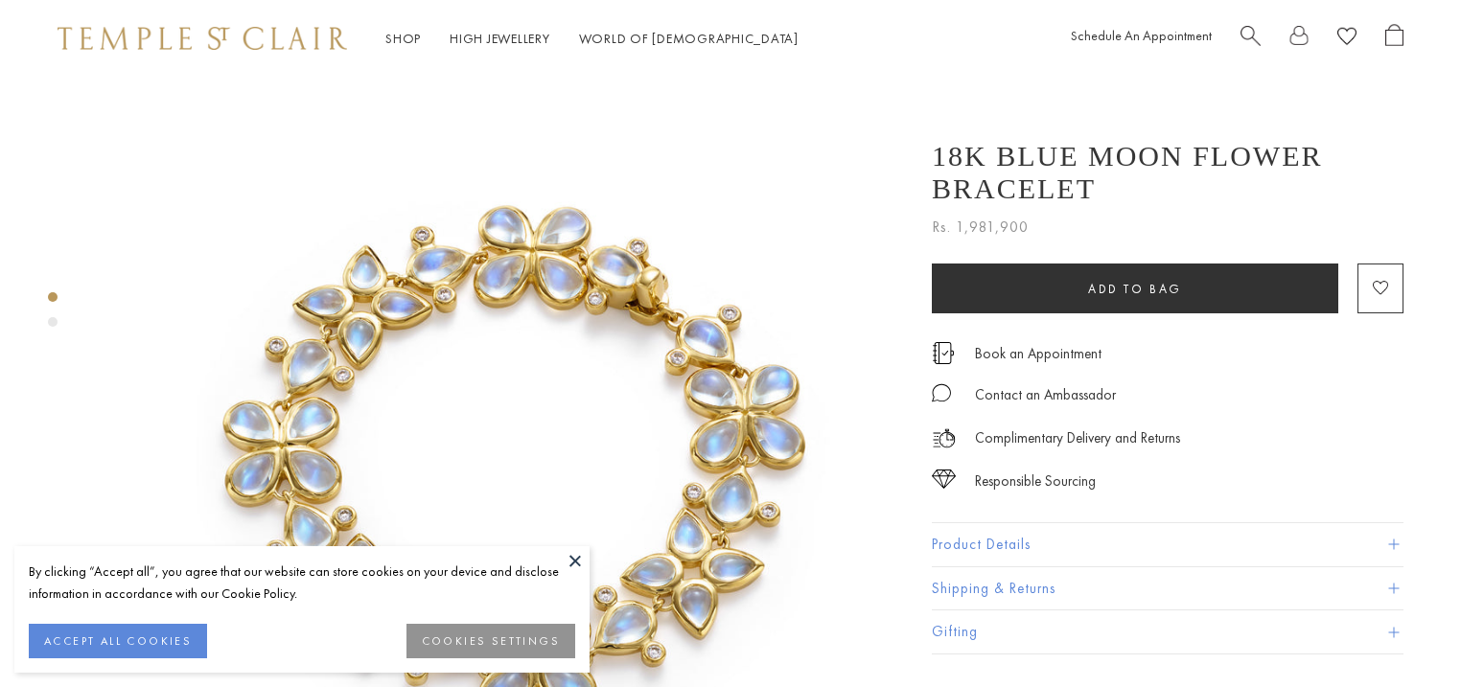 This screenshot has height=687, width=1461. I want to click on img: icon_sourcing.svg, so click(943, 479).